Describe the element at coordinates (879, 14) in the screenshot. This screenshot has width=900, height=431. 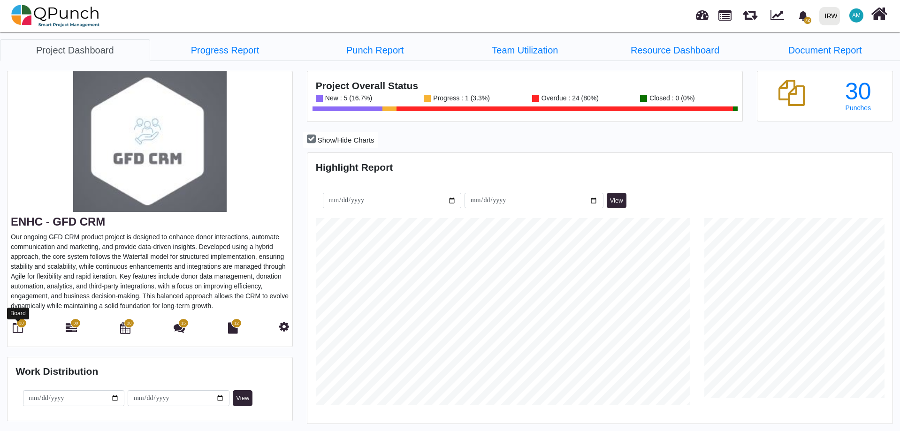
I see `i: Home` at that location.